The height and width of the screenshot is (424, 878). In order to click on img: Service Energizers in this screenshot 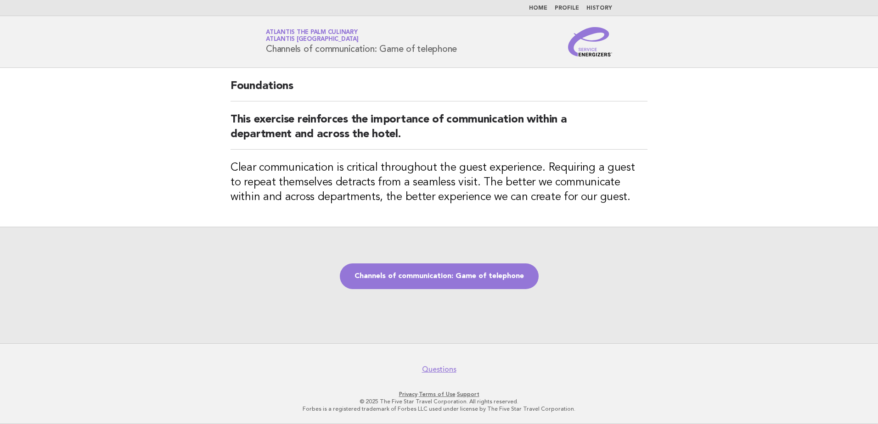, I will do `click(590, 42)`.